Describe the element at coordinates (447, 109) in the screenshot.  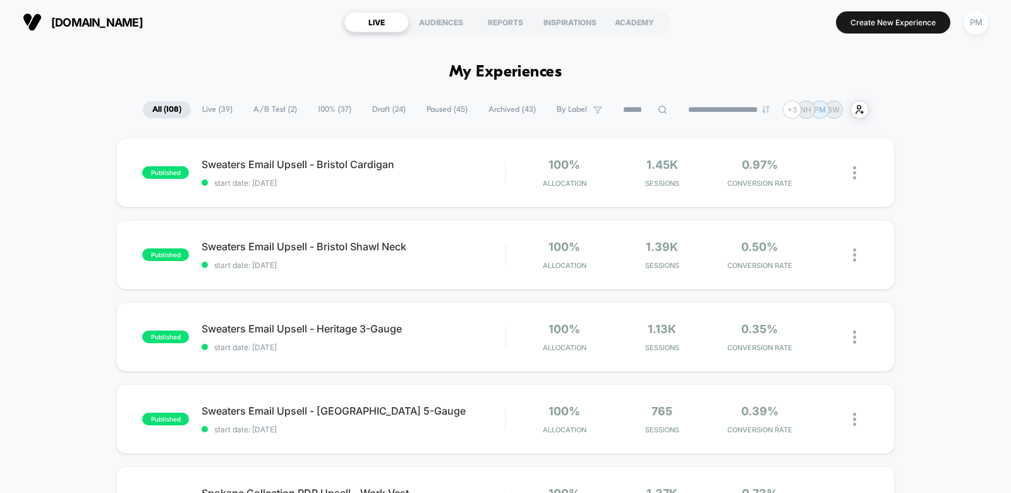
I see `span: Paused ( 45 )` at that location.